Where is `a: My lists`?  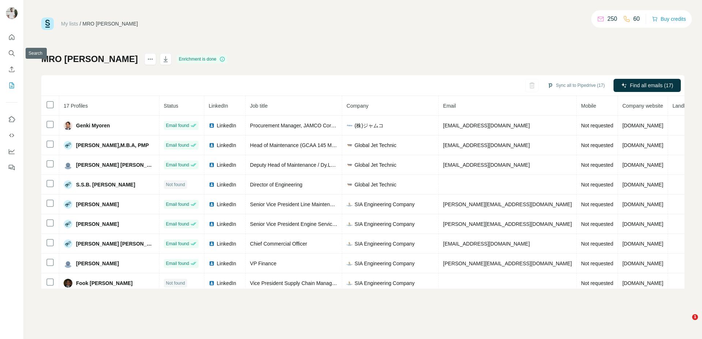 a: My lists is located at coordinates (69, 24).